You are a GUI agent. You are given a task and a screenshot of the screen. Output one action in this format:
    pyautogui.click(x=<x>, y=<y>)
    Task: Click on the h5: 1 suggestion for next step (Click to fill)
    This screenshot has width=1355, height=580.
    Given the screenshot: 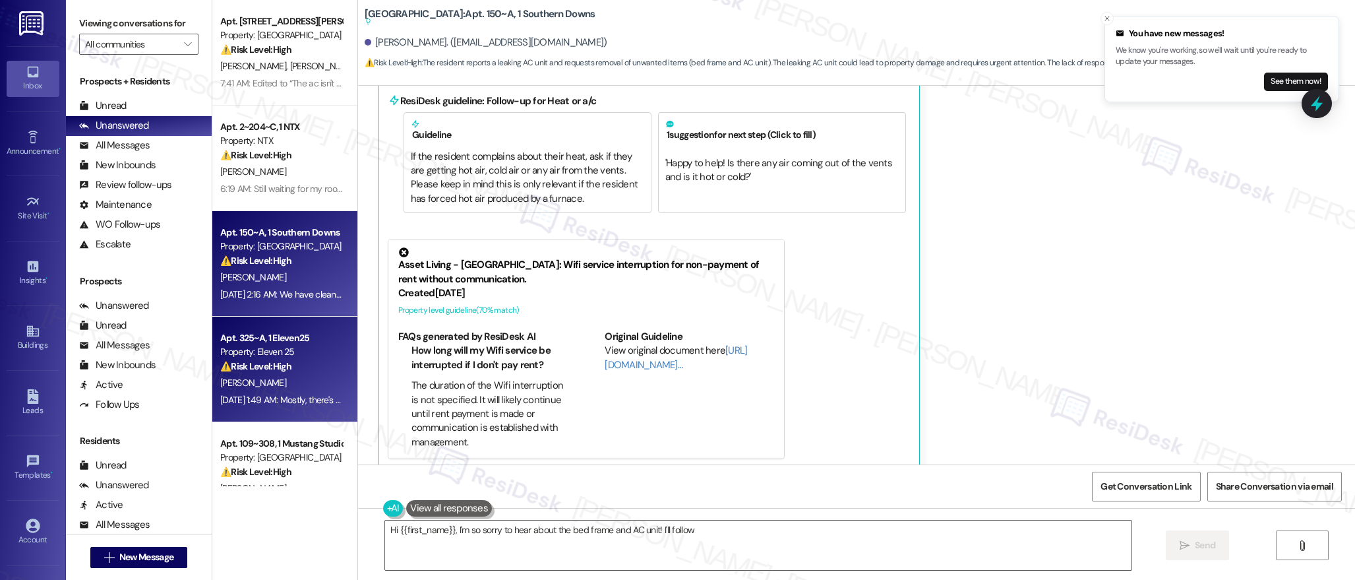 What is the action you would take?
    pyautogui.click(x=782, y=130)
    